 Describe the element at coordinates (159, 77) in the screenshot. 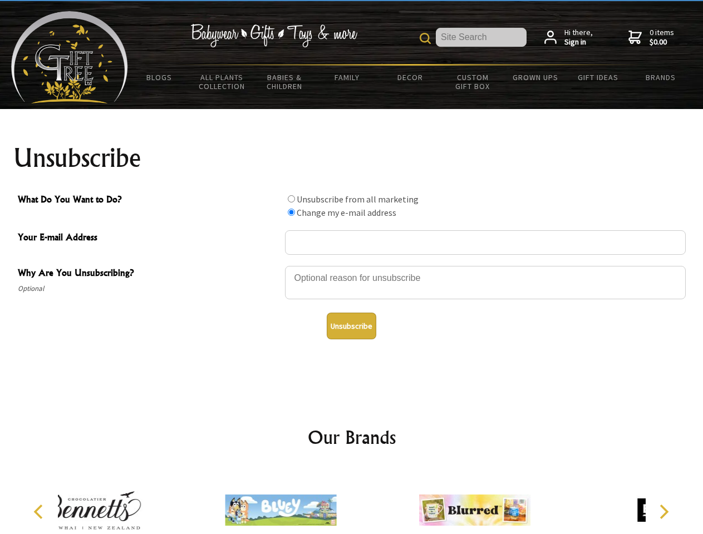

I see `a: BLOGS` at that location.